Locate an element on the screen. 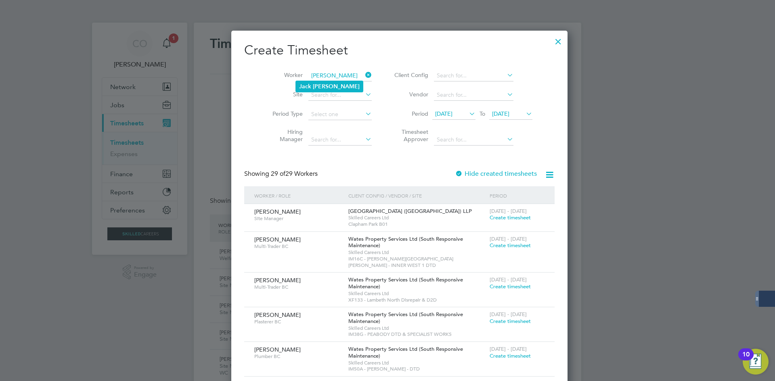 The height and width of the screenshot is (381, 775). span: Plasterer BC is located at coordinates (298, 322).